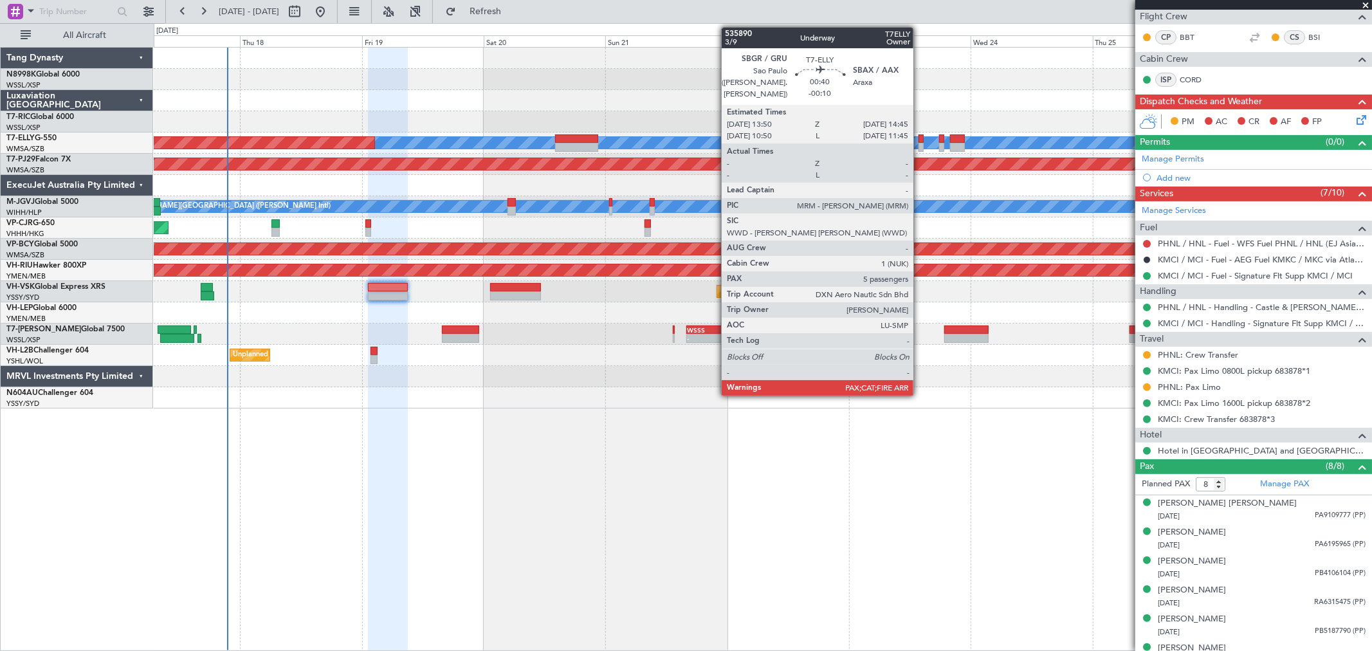  What do you see at coordinates (423, 41) in the screenshot?
I see `div: Fri 19` at bounding box center [423, 41].